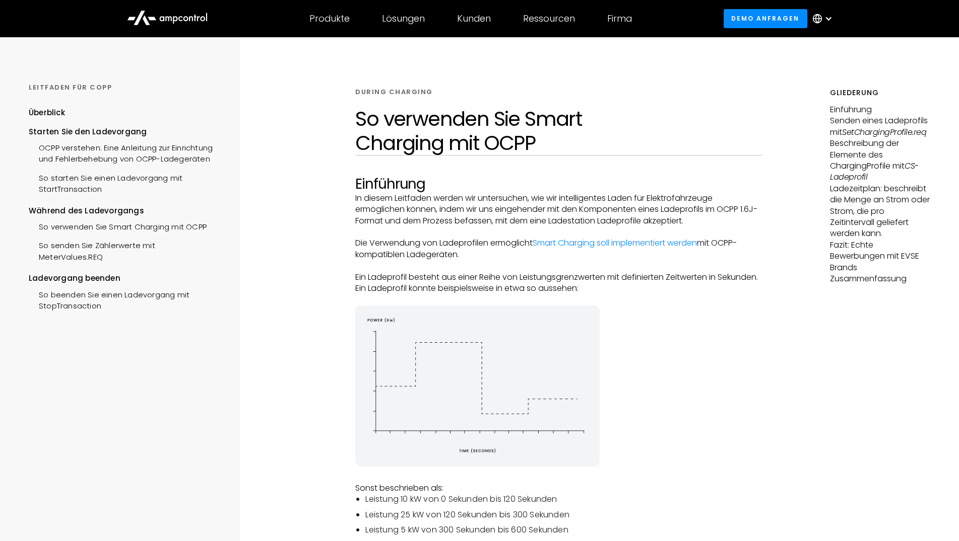 The height and width of the screenshot is (541, 959). I want to click on h1: So verwenden Sie Smart Charging mit OCPP, so click(558, 131).